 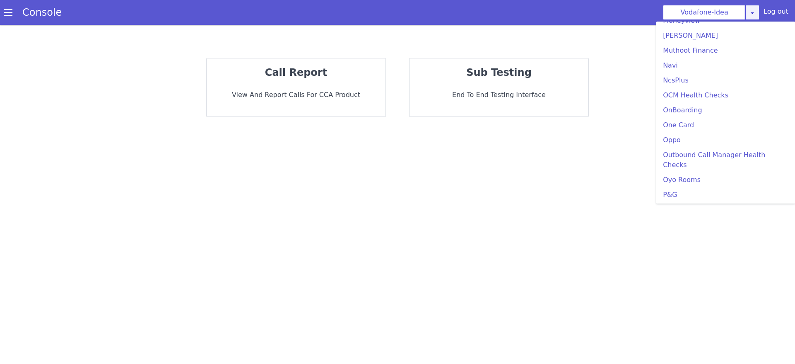 I want to click on a: Muthoot Finance, so click(x=726, y=51).